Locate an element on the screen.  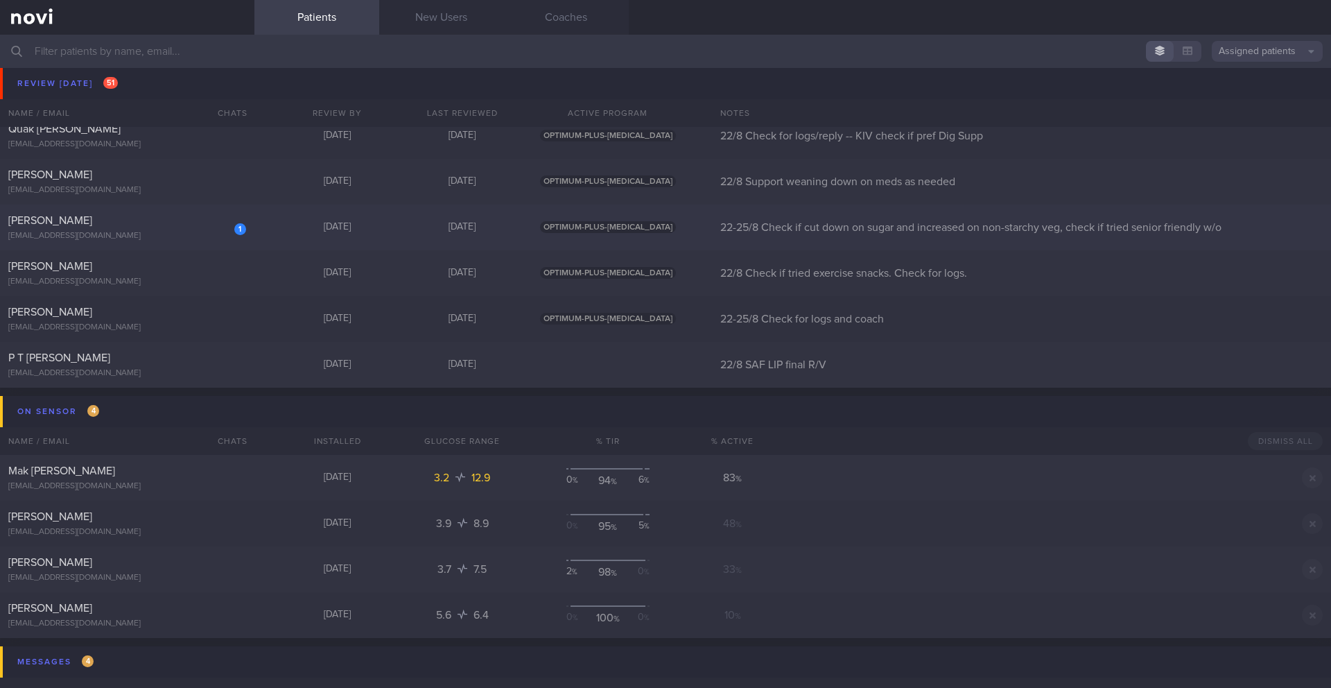
div: 98 is located at coordinates (607, 572).